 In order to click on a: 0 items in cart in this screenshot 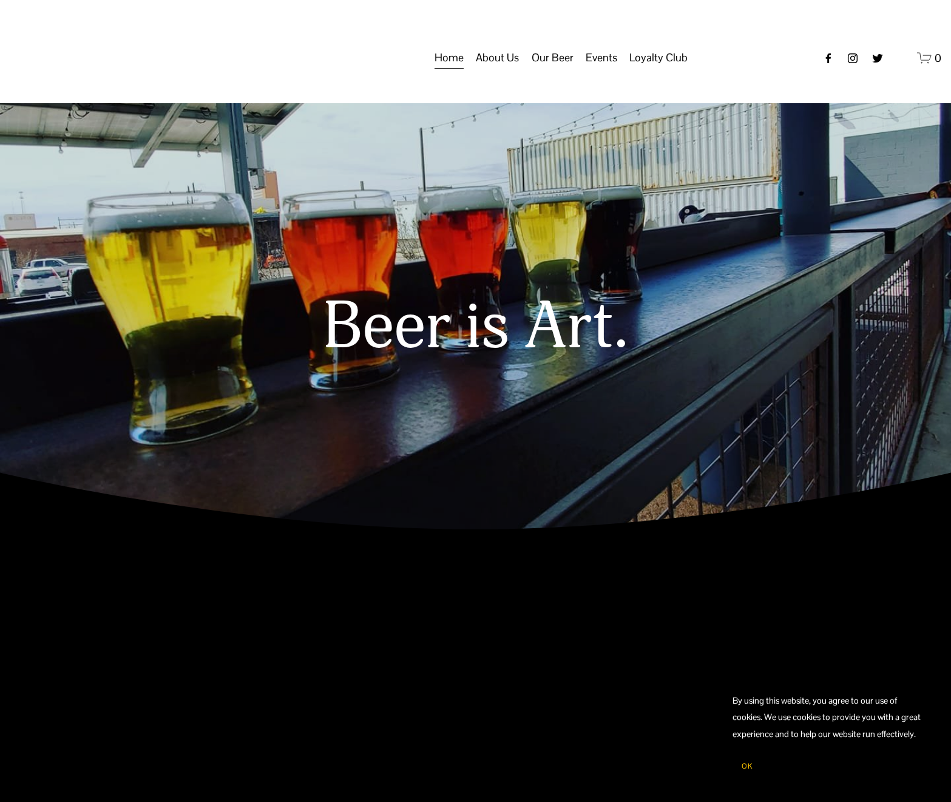, I will do `click(929, 58)`.